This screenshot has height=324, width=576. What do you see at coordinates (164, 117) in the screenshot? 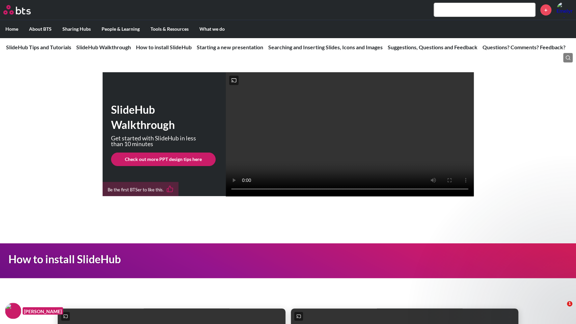
I see `h1: SlideHub Walkthrough` at bounding box center [164, 117].